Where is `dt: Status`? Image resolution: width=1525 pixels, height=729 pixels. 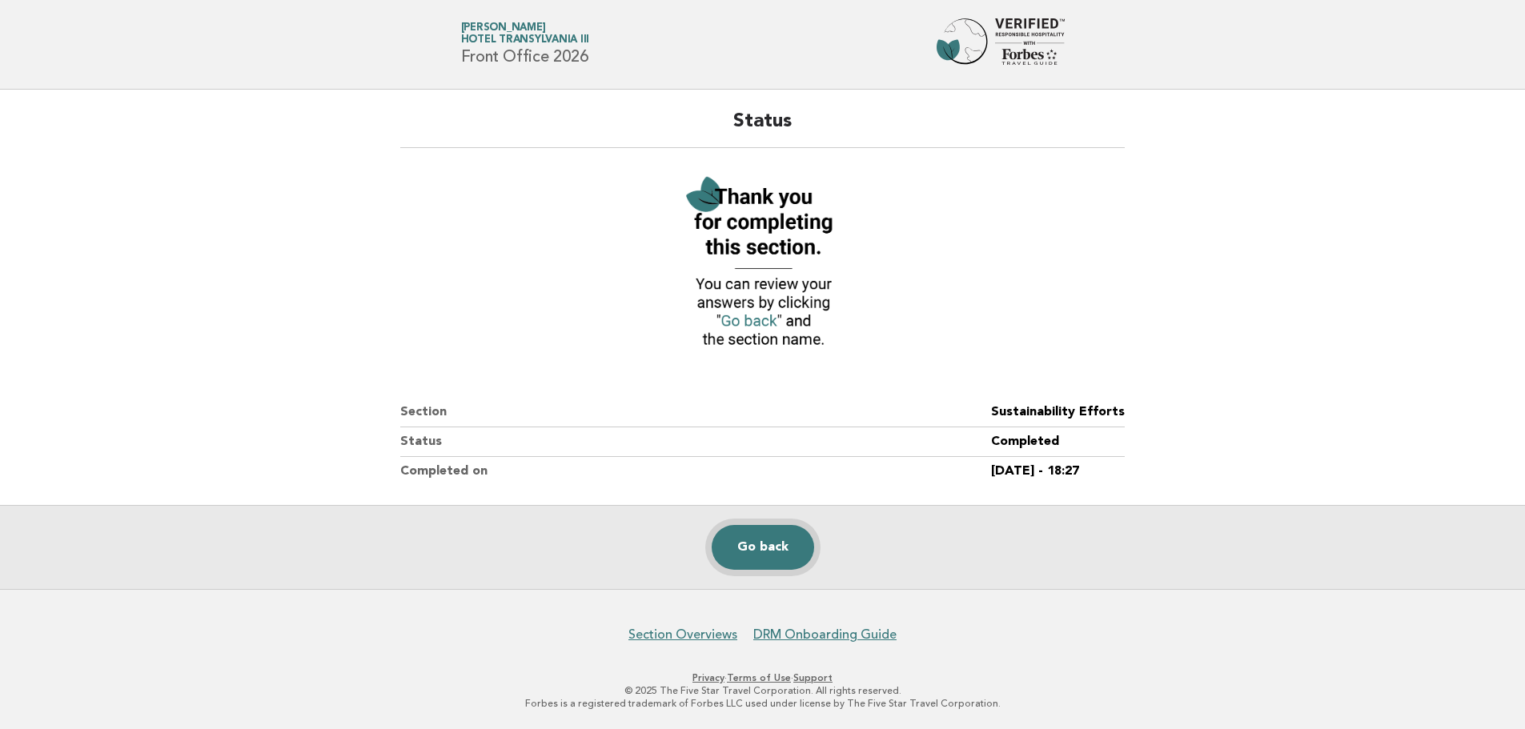
dt: Status is located at coordinates (696, 442).